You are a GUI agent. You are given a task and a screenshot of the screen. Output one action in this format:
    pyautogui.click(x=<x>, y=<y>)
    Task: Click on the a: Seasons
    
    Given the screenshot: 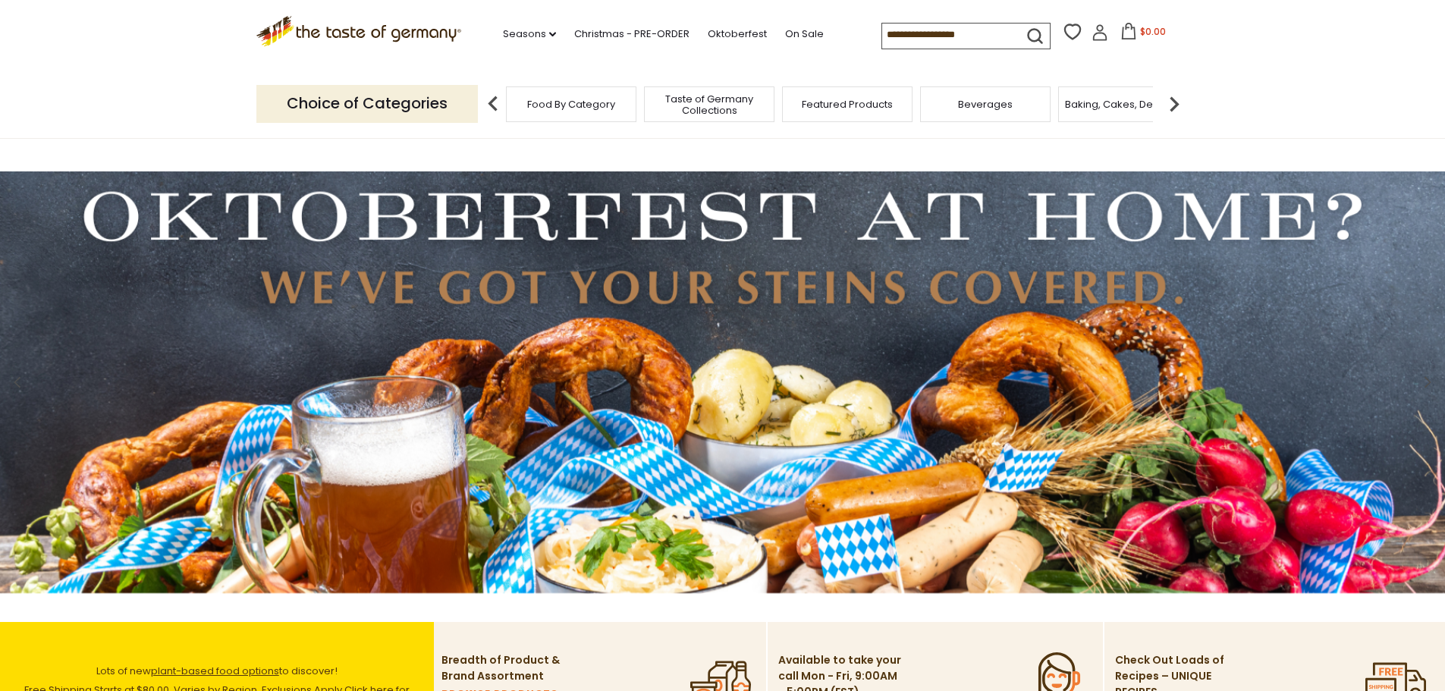 What is the action you would take?
    pyautogui.click(x=530, y=34)
    